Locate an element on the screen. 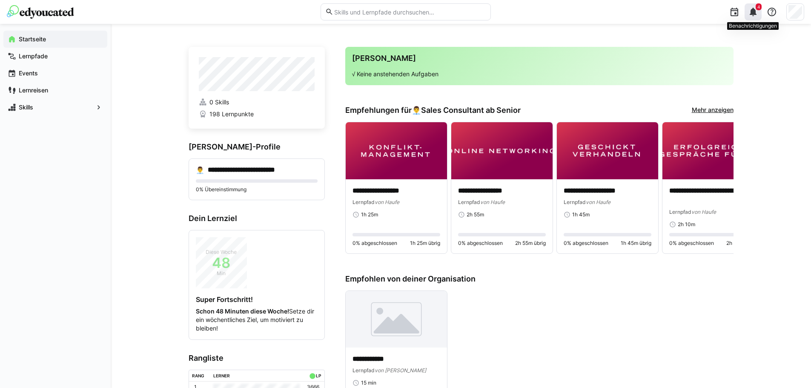 This screenshot has height=388, width=811. div: Rang is located at coordinates (198, 376).